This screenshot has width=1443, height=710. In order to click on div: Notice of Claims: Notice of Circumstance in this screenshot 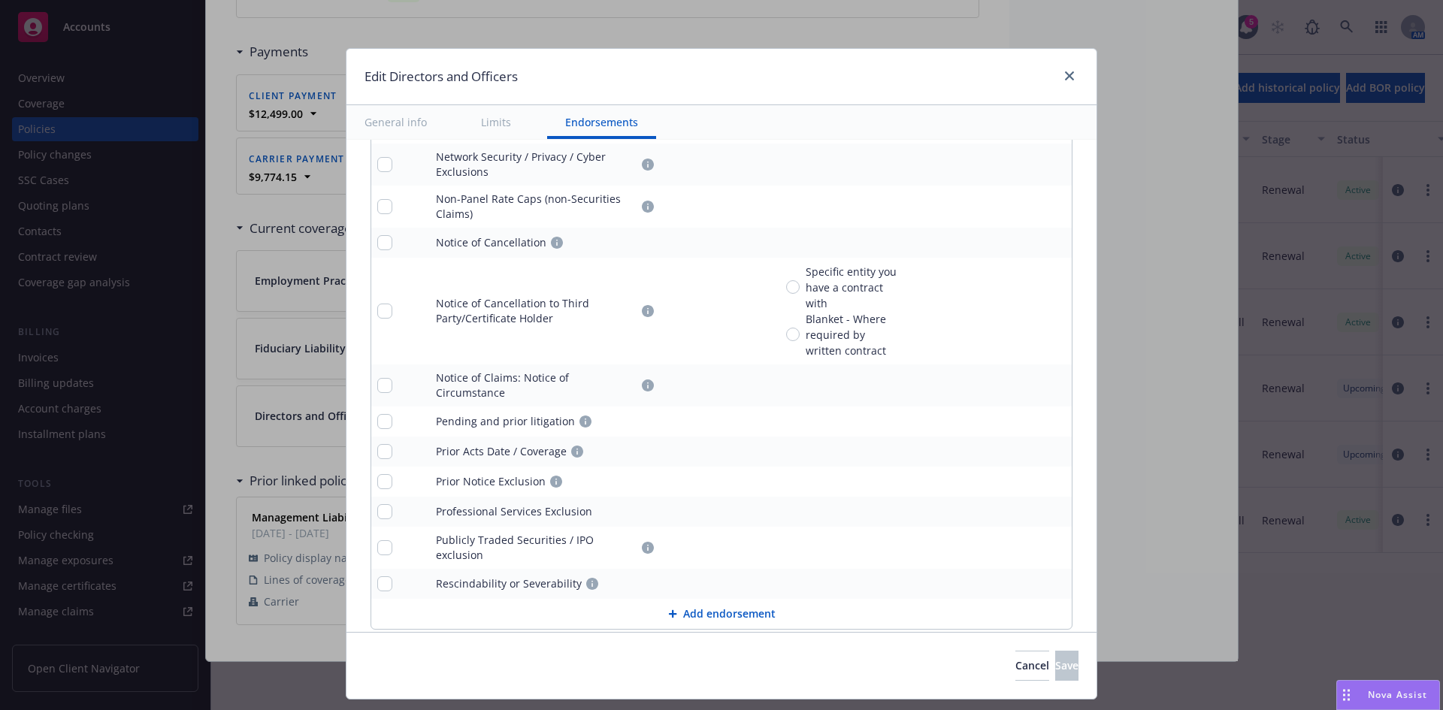, I will do `click(537, 386)`.